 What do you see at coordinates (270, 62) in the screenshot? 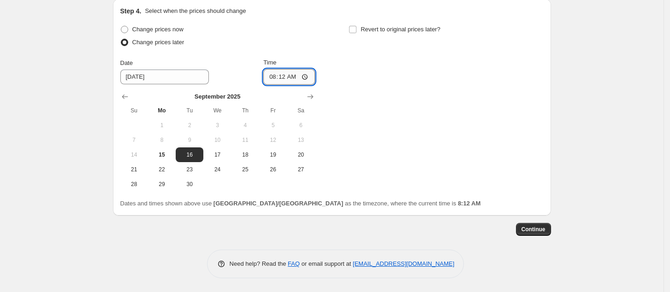
I see `span: Time` at bounding box center [270, 62].